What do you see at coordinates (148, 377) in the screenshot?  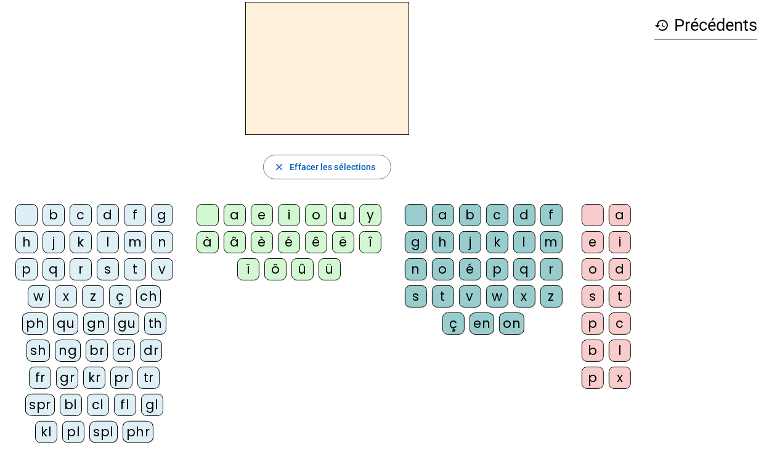 I see `div: tr` at bounding box center [148, 377].